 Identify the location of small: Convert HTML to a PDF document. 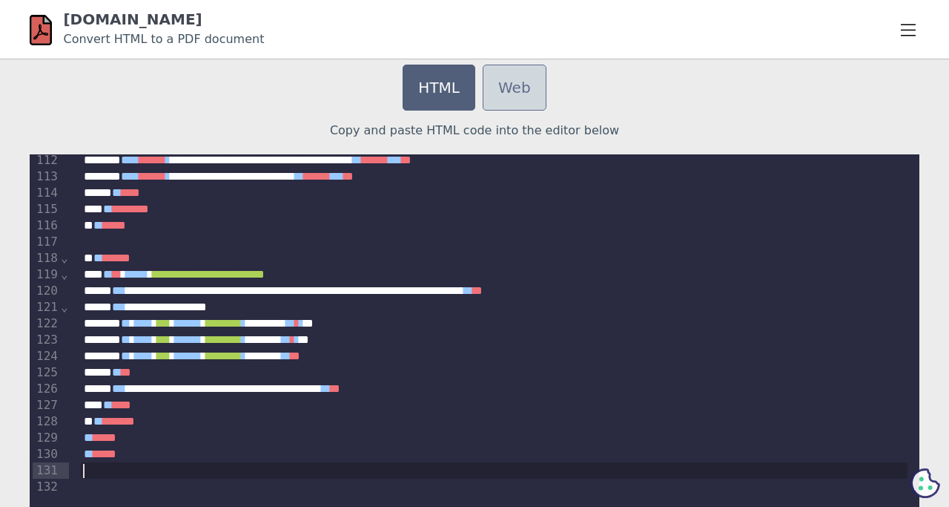
(163, 39).